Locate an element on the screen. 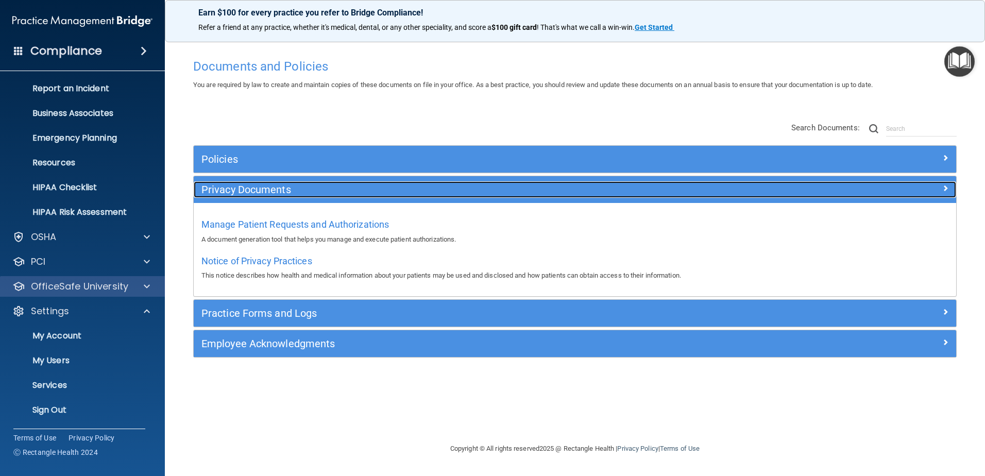  p: Earn $100 for every practice you refer to Bridge Compliance! is located at coordinates (575, 12).